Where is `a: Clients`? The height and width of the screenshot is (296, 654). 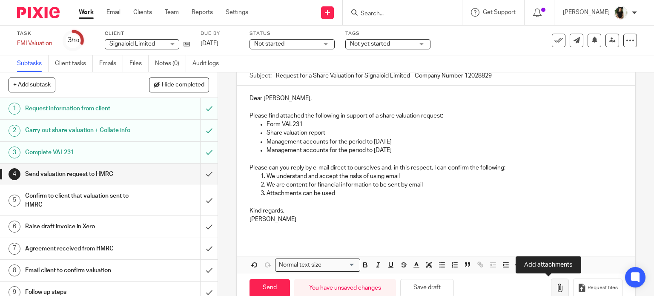 a: Clients is located at coordinates (143, 12).